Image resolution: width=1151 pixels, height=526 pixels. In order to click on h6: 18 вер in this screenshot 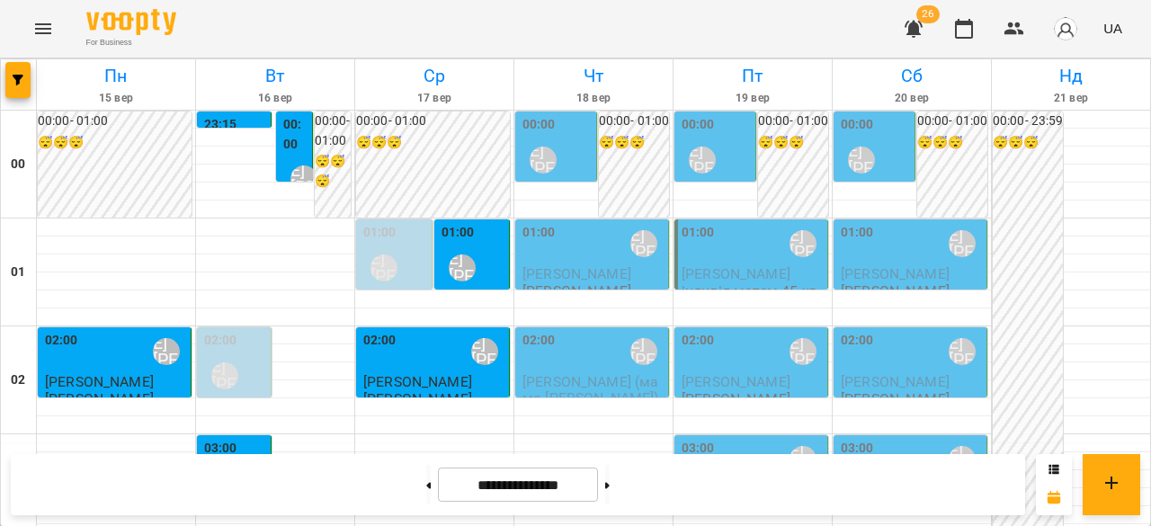, I will do `click(593, 98)`.